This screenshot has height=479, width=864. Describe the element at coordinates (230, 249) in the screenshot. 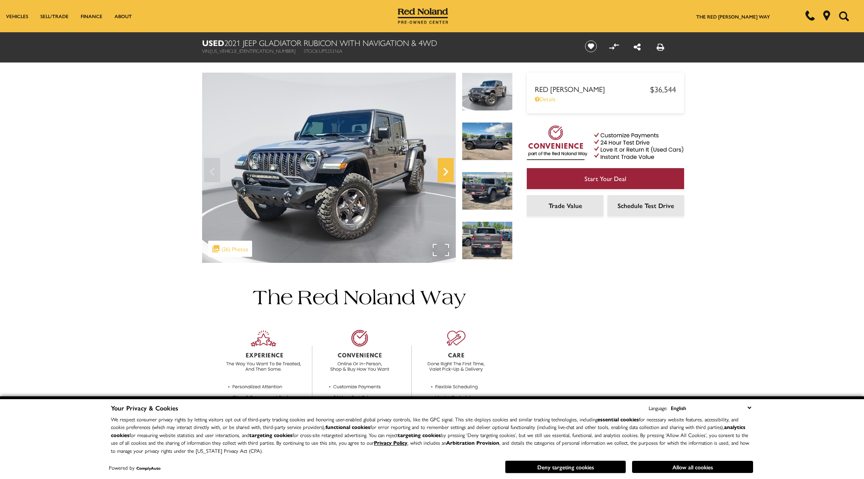

I see `div: (26) Photos` at that location.